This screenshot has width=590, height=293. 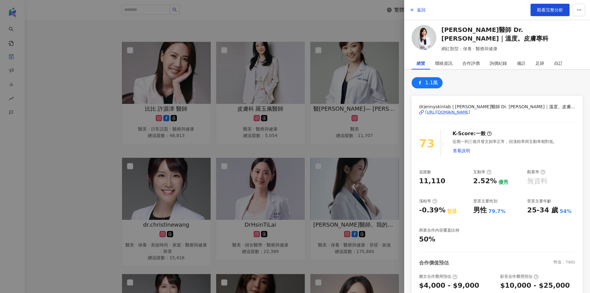 I want to click on div: 聯絡資訊, so click(x=444, y=63).